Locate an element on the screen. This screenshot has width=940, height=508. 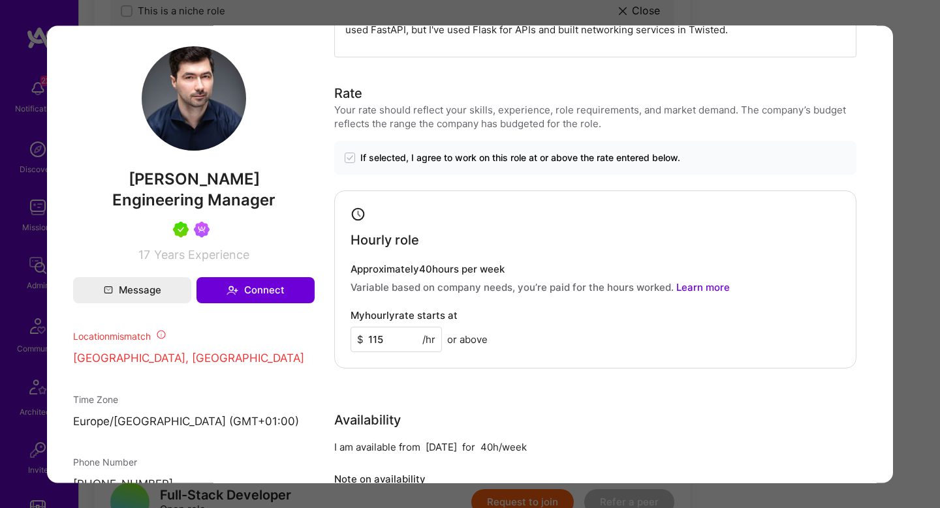
div: Availability is located at coordinates (367, 420).